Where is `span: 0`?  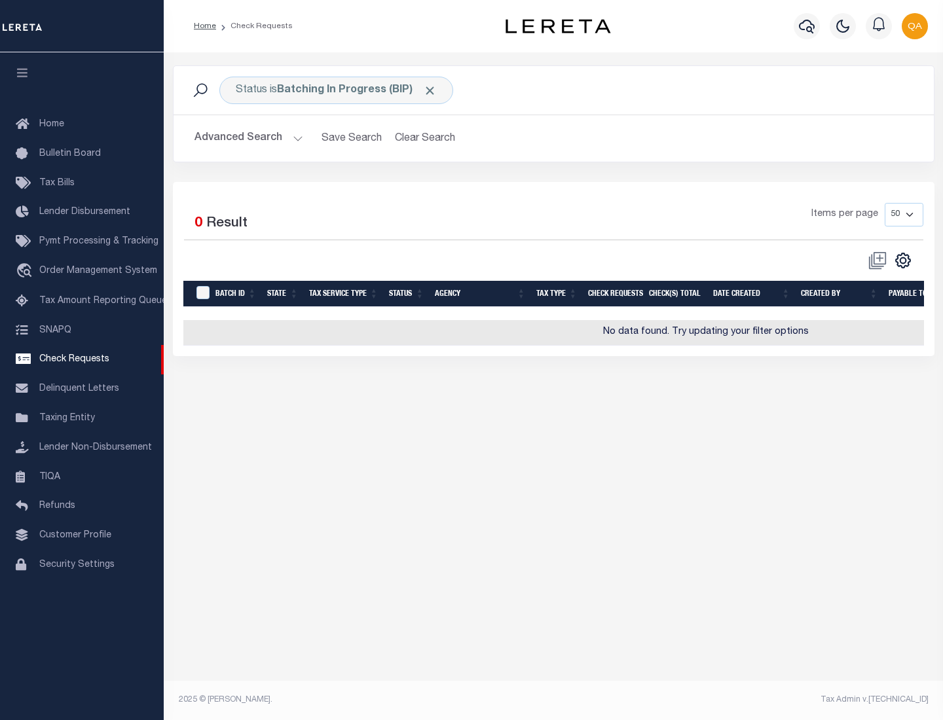 span: 0 is located at coordinates (198, 223).